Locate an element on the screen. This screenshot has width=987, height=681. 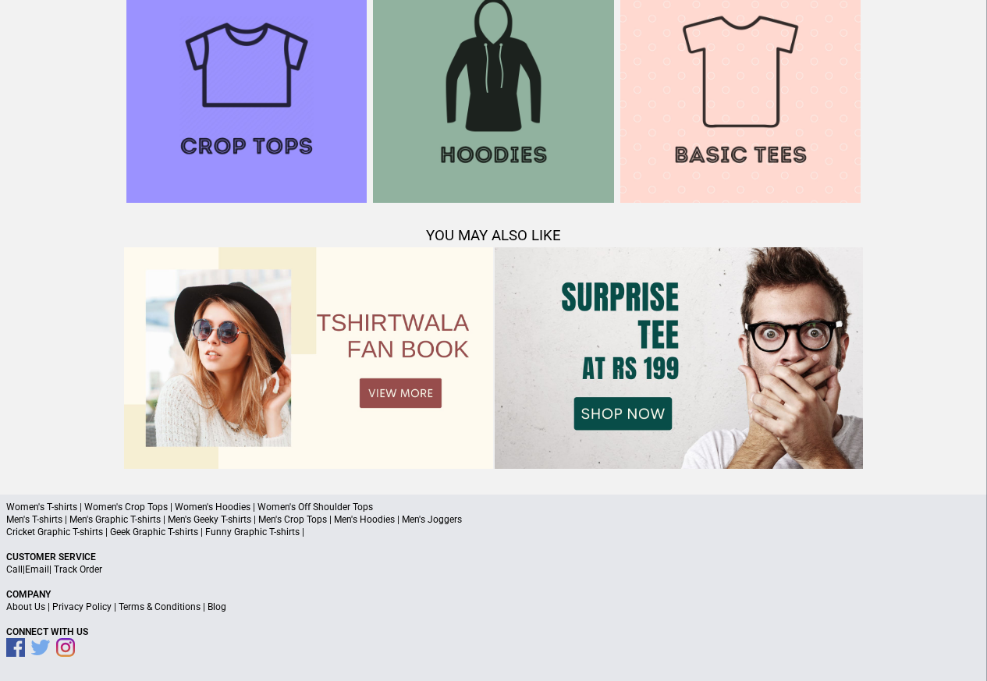
a: Privacy Policy is located at coordinates (82, 607).